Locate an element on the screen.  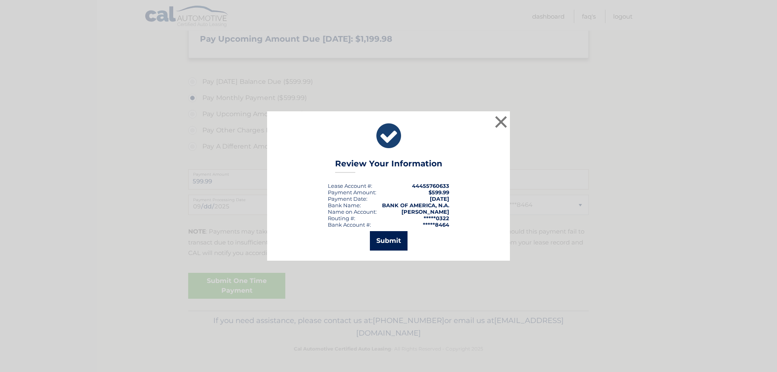
div: Bank Account #: is located at coordinates (349, 225).